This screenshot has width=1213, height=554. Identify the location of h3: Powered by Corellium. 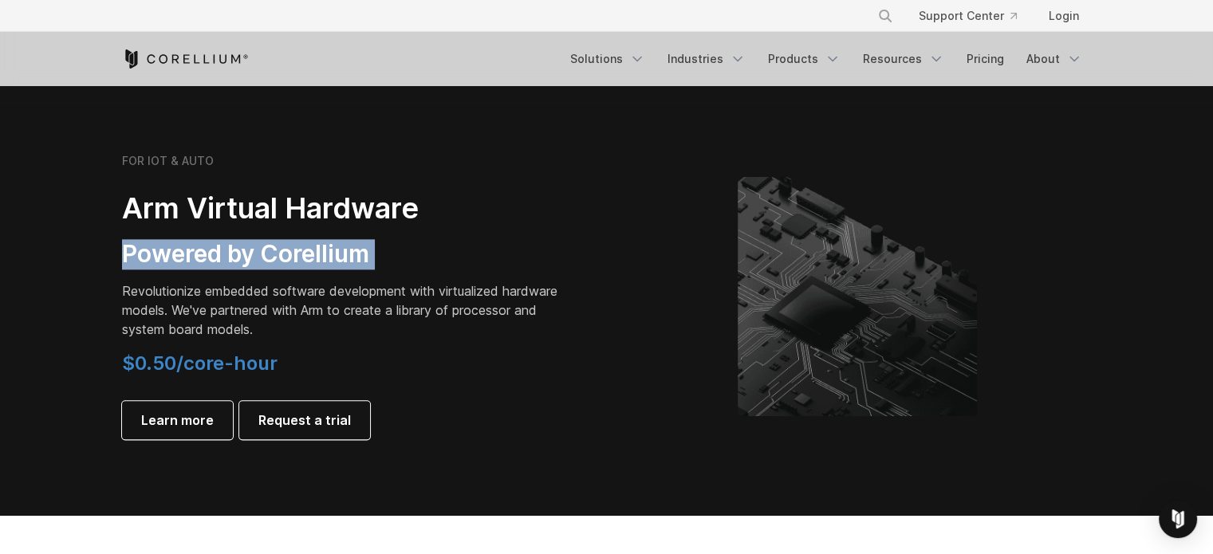
(345, 254).